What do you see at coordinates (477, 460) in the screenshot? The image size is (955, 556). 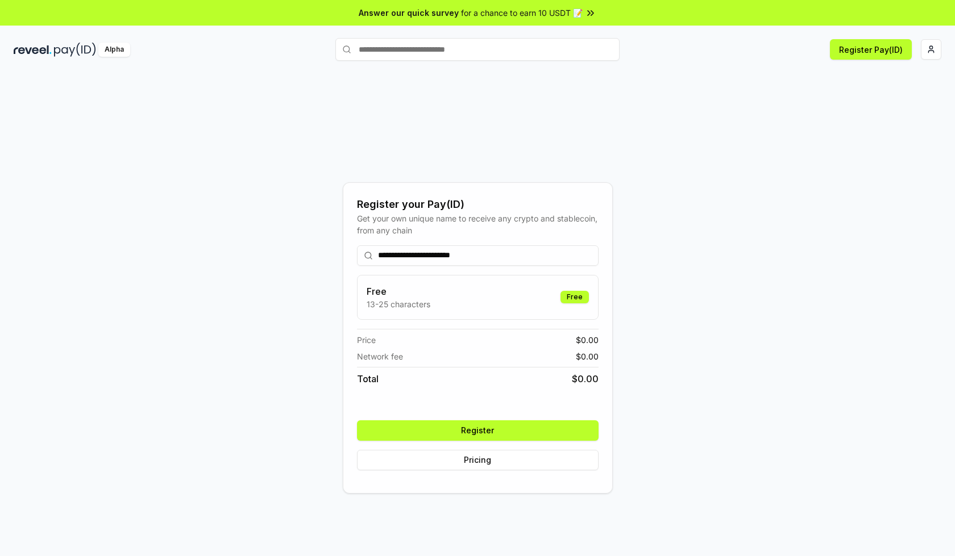 I see `button: Pricing` at bounding box center [477, 460].